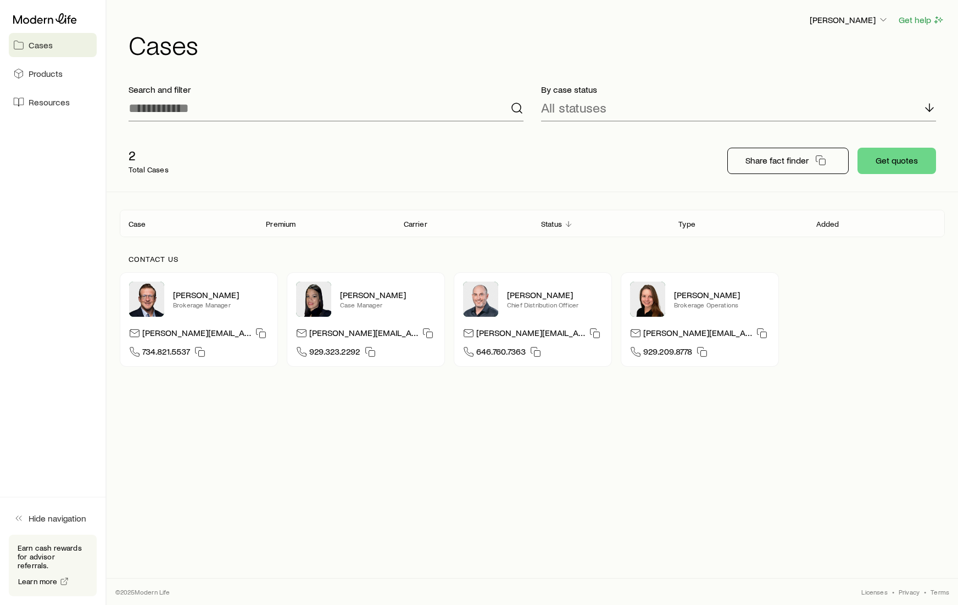  Describe the element at coordinates (921, 20) in the screenshot. I see `button: Get help` at that location.